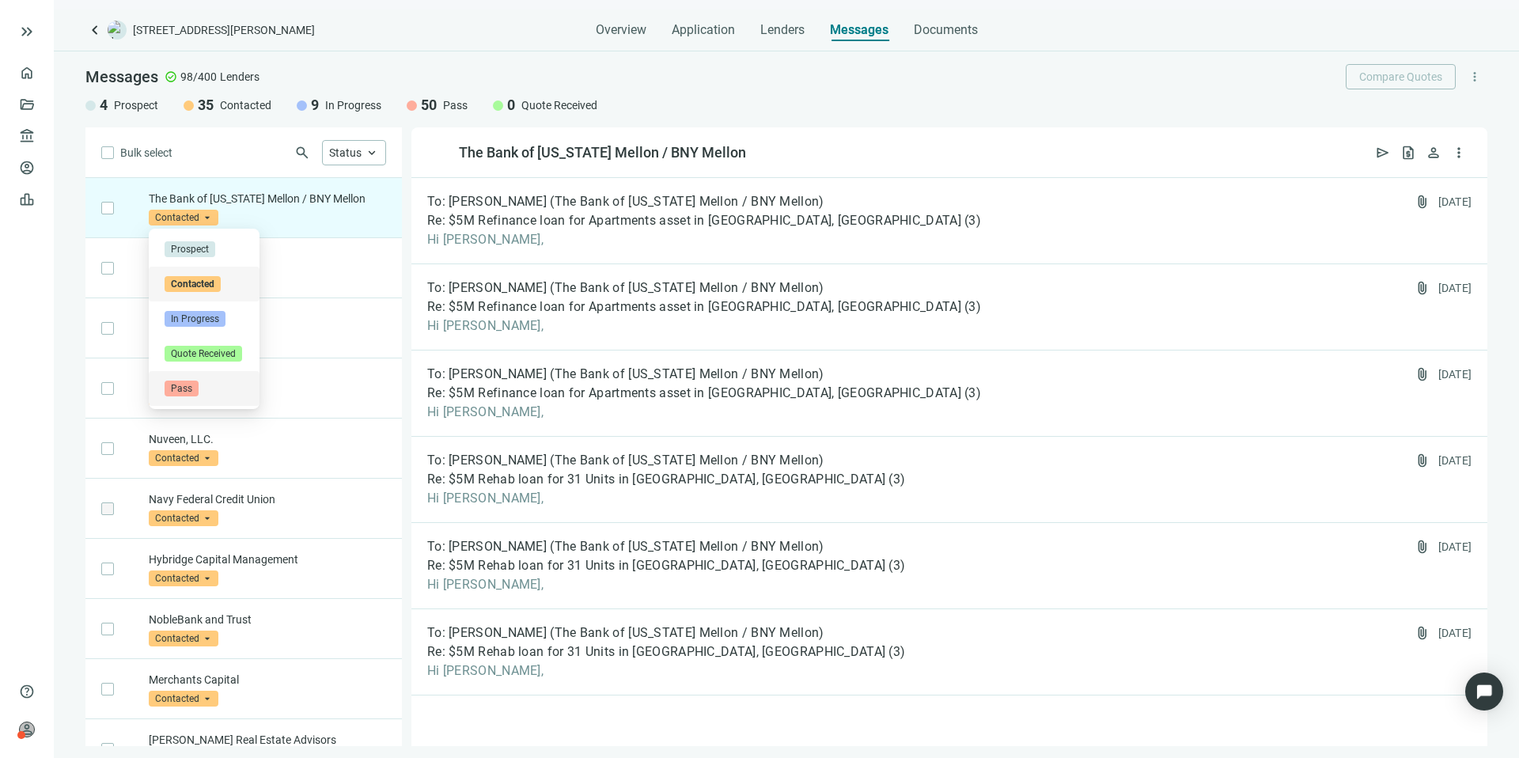 The image size is (1519, 758). I want to click on button: Compare Quotes, so click(1400, 77).